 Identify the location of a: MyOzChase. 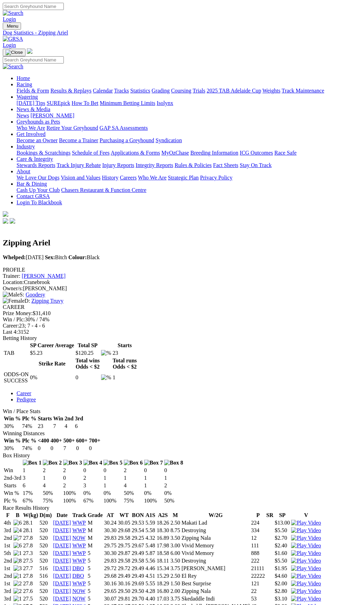
(175, 152).